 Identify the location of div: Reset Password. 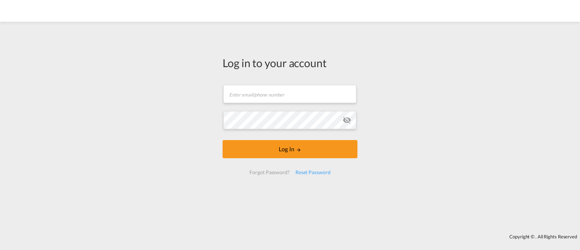
(313, 172).